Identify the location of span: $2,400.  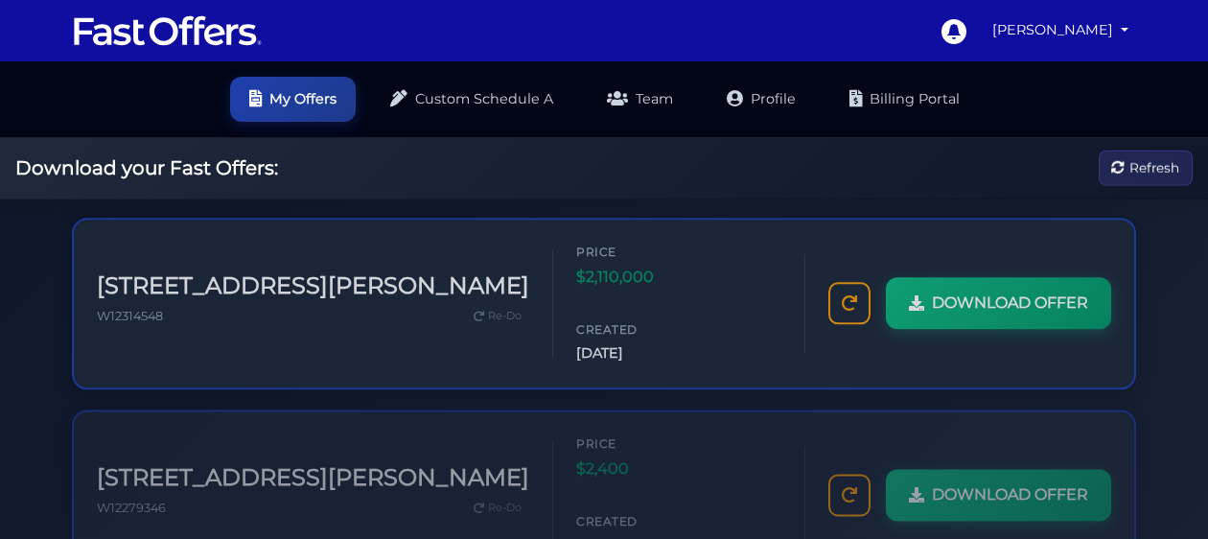
(634, 461).